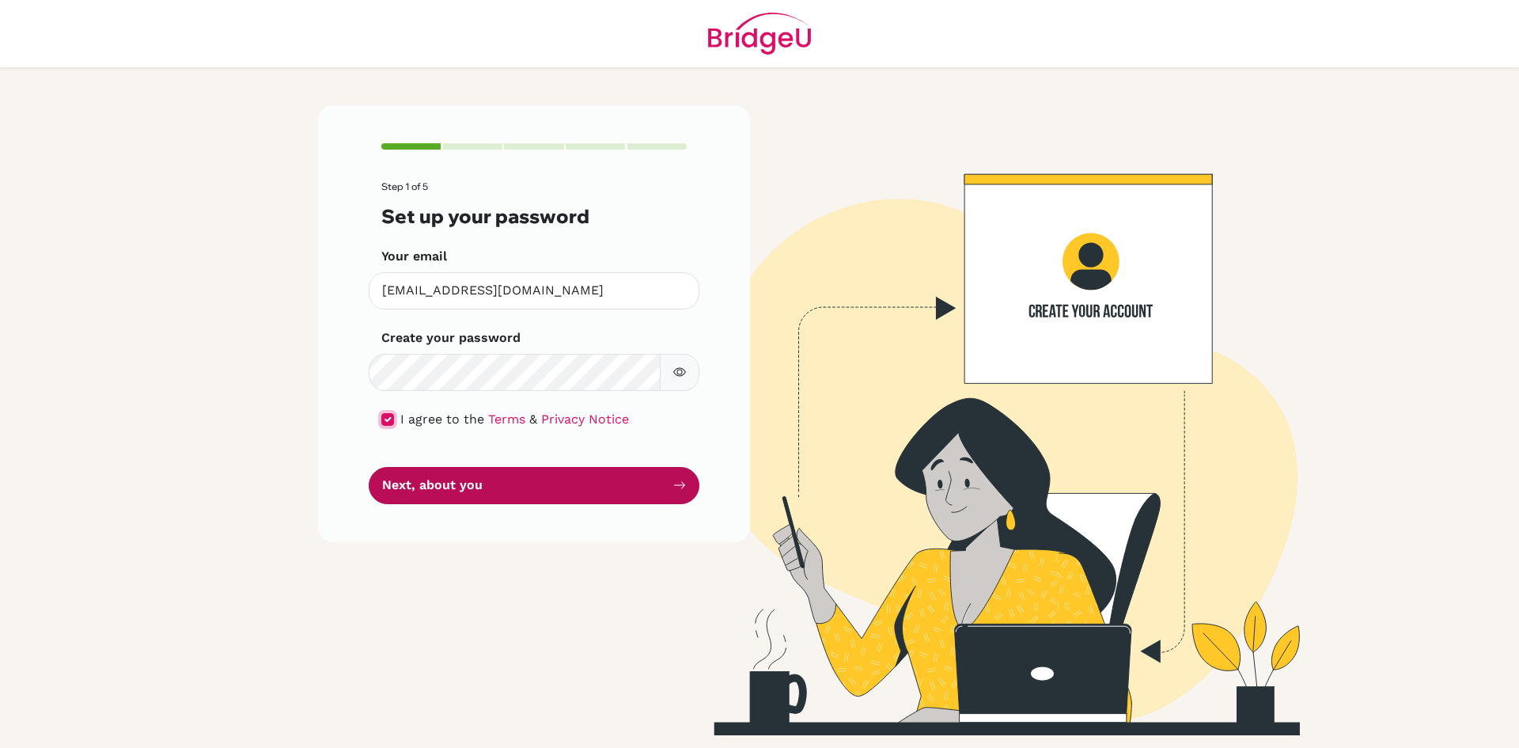 This screenshot has width=1519, height=748. I want to click on a: Privacy Notice, so click(585, 418).